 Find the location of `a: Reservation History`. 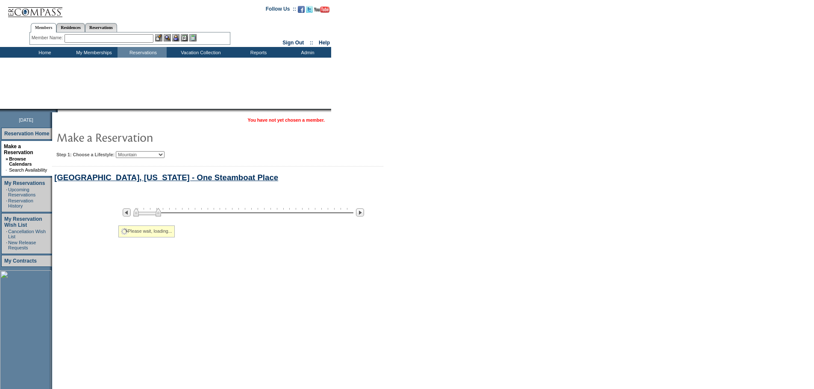

a: Reservation History is located at coordinates (21, 203).